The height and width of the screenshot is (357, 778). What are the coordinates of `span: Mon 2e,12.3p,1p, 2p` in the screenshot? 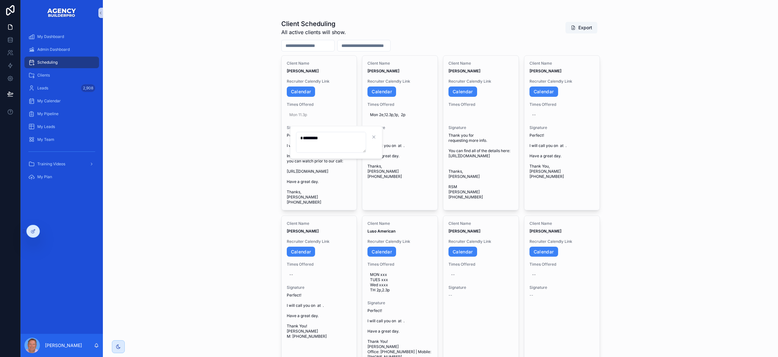 It's located at (400, 115).